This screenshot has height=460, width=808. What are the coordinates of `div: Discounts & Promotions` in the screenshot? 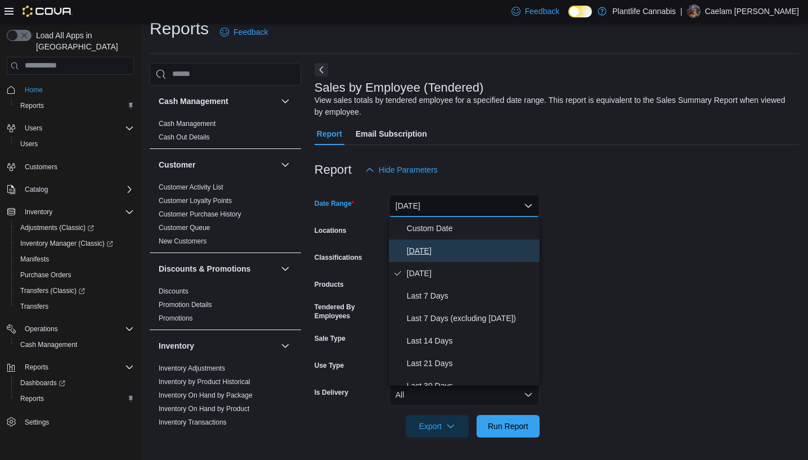 It's located at (225, 307).